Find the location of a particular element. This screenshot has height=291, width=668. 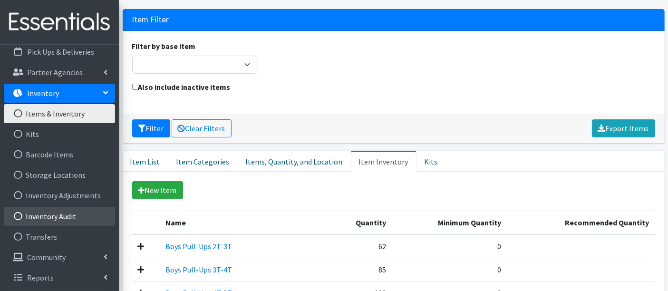

button: Filter is located at coordinates (151, 128).